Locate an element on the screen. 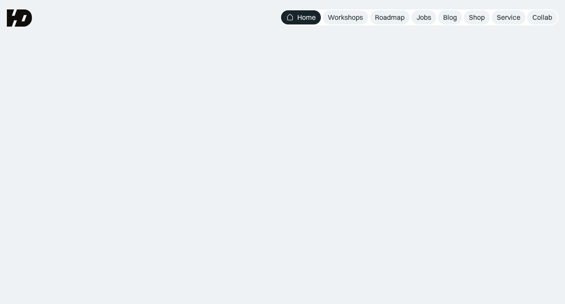 The image size is (565, 304). div: Service is located at coordinates (508, 17).